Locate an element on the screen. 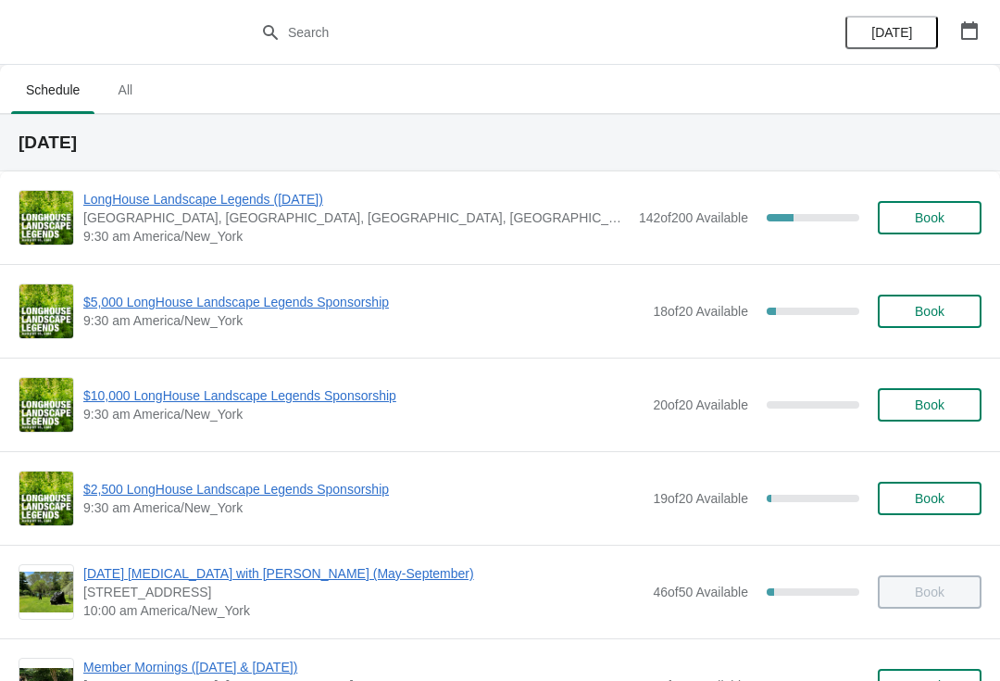  img: $2,500 LongHouse Landscape Legends Sponsorship | | 9:30 am America/New_York is located at coordinates (46, 498).